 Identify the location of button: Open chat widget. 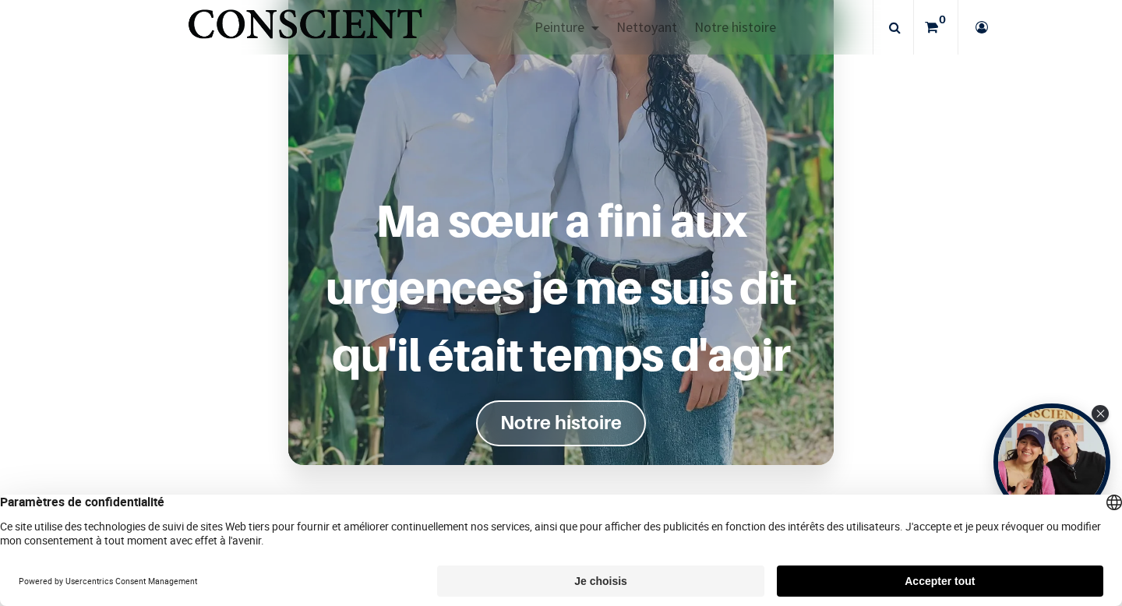
(37, 37).